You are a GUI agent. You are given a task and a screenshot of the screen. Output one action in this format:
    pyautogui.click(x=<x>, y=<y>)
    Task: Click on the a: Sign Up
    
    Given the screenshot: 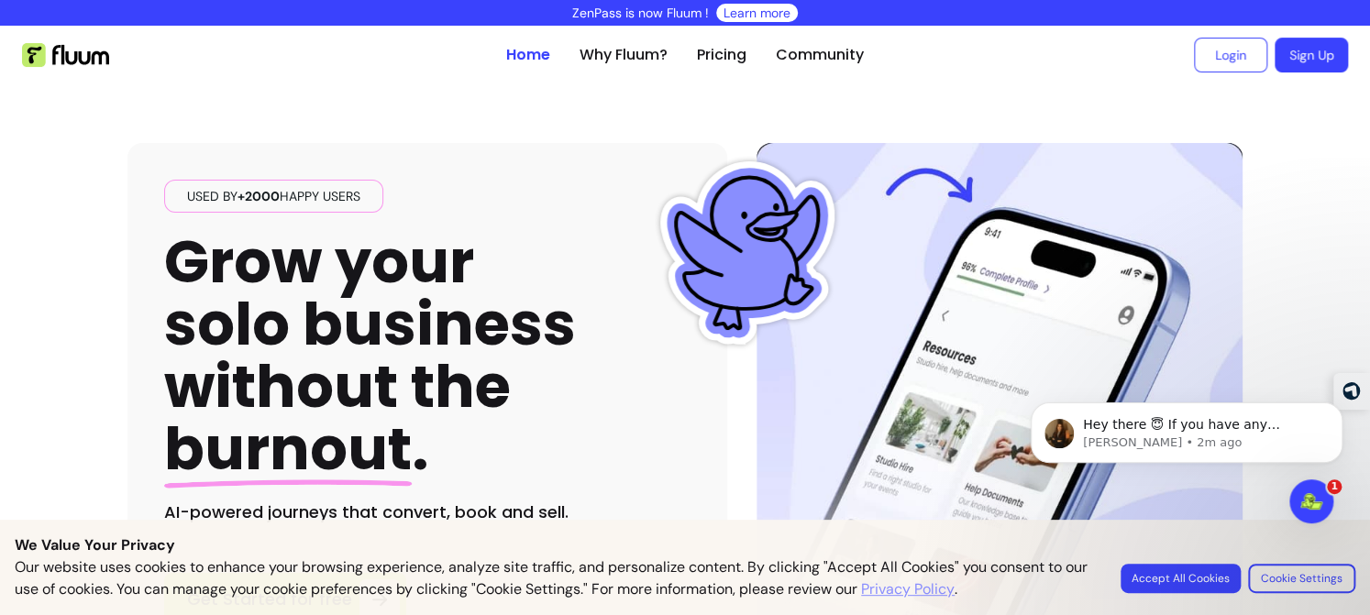 What is the action you would take?
    pyautogui.click(x=1311, y=55)
    